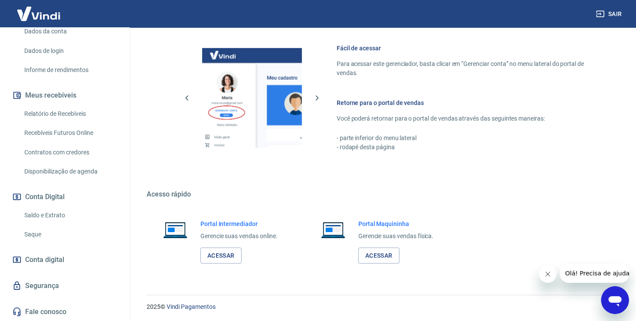 The image size is (636, 321). What do you see at coordinates (466, 69) in the screenshot?
I see `p: Para acessar este gerenciador, basta clicar em “Gerenciar conta” no menu lateral do portal de ven...` at bounding box center [466, 69].